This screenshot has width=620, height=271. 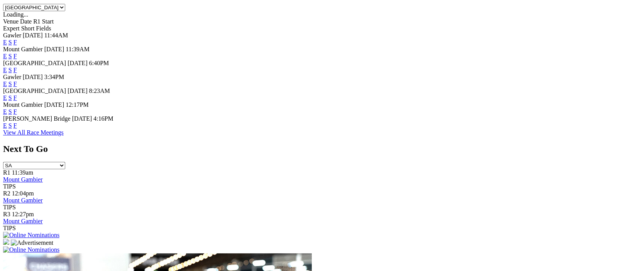 I want to click on span: 11:39AM, so click(x=78, y=49).